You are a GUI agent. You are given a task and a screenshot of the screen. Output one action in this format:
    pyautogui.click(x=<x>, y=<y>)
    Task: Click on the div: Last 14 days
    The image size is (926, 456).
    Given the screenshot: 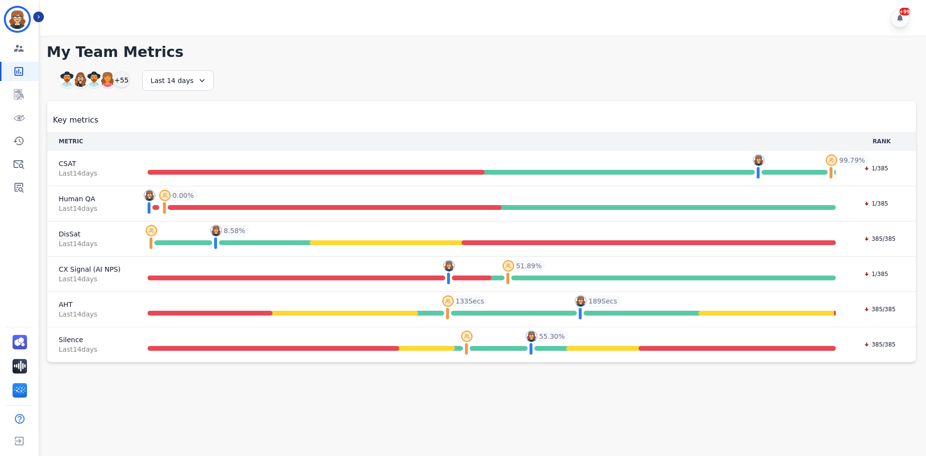 What is the action you would take?
    pyautogui.click(x=178, y=81)
    